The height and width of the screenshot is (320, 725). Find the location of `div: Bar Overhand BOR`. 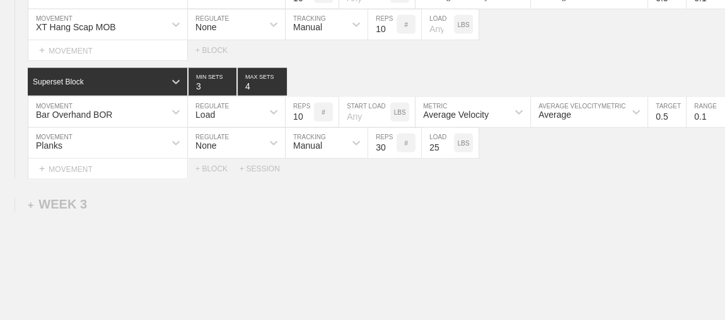

div: Bar Overhand BOR is located at coordinates (74, 115).